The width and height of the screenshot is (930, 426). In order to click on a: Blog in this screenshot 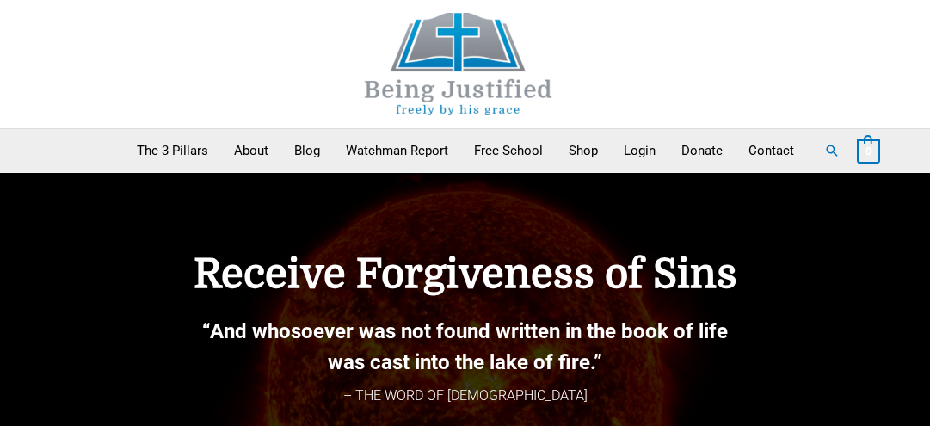, I will do `click(307, 151)`.